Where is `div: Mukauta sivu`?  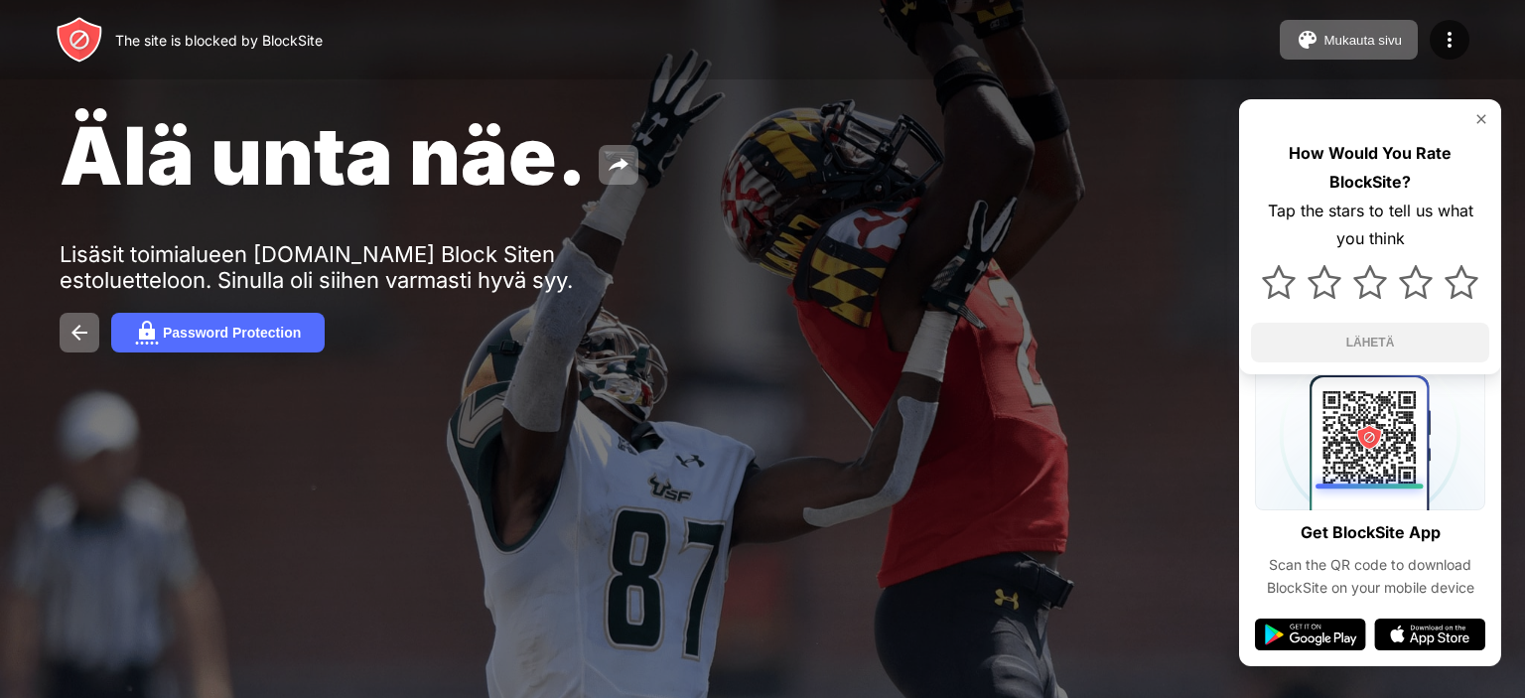 div: Mukauta sivu is located at coordinates (1362, 40).